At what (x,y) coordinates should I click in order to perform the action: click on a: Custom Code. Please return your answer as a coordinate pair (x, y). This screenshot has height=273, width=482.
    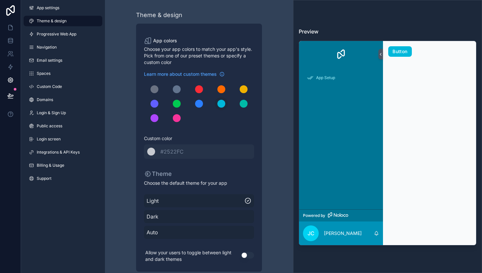
    Looking at the image, I should click on (63, 87).